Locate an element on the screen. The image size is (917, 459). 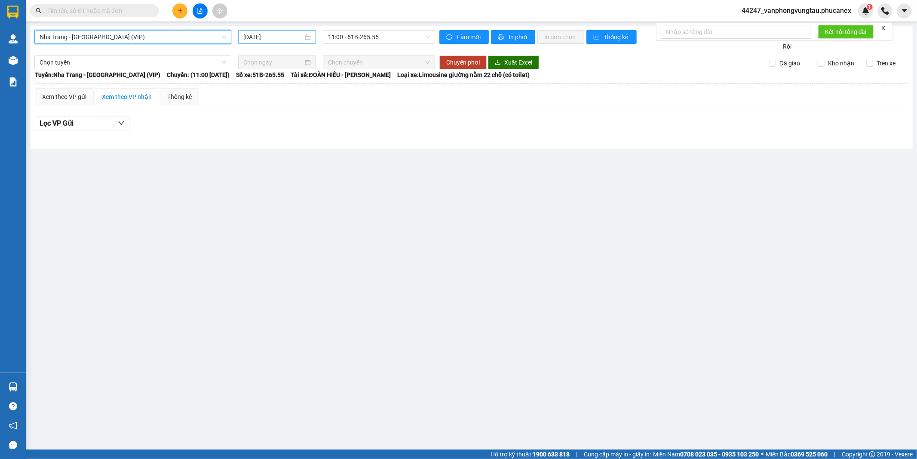
img: solution-icon is located at coordinates (13, 82).